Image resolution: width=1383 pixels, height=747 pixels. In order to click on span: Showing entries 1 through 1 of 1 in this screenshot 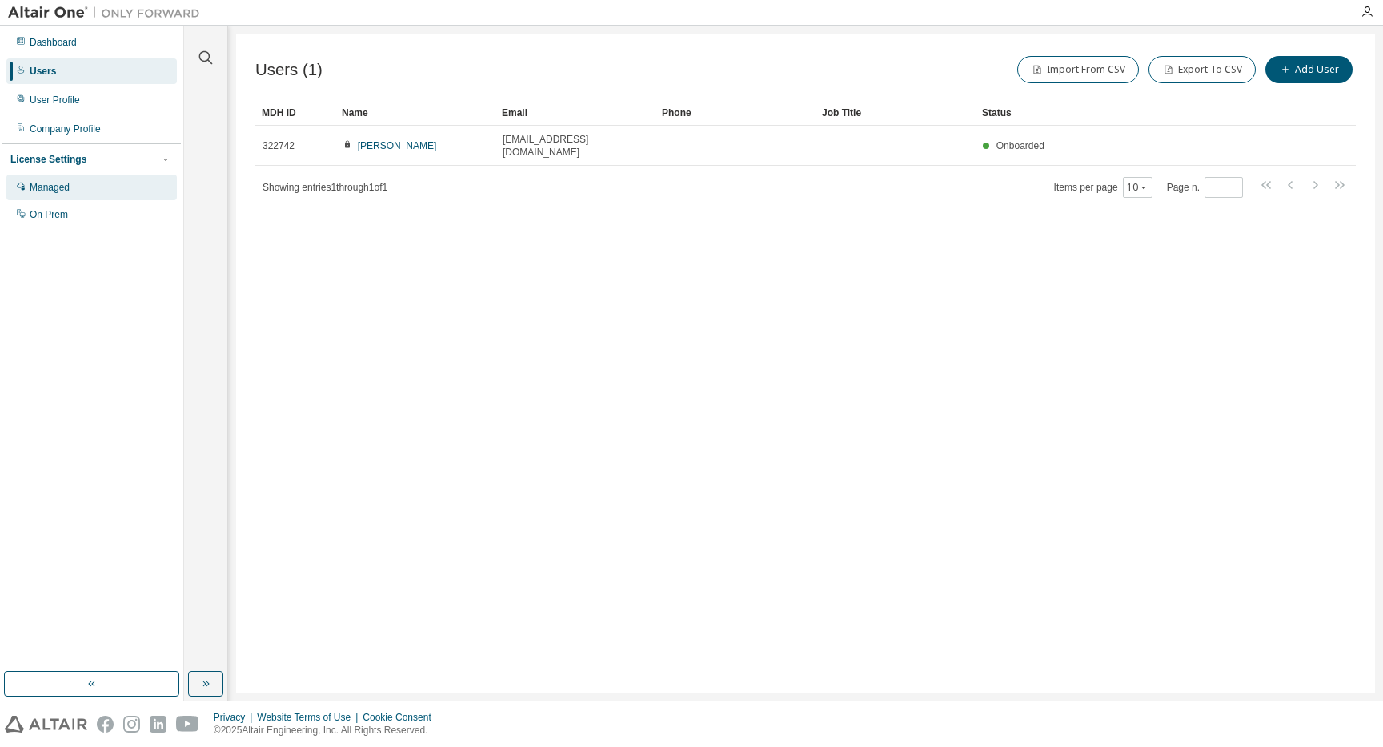, I will do `click(325, 187)`.